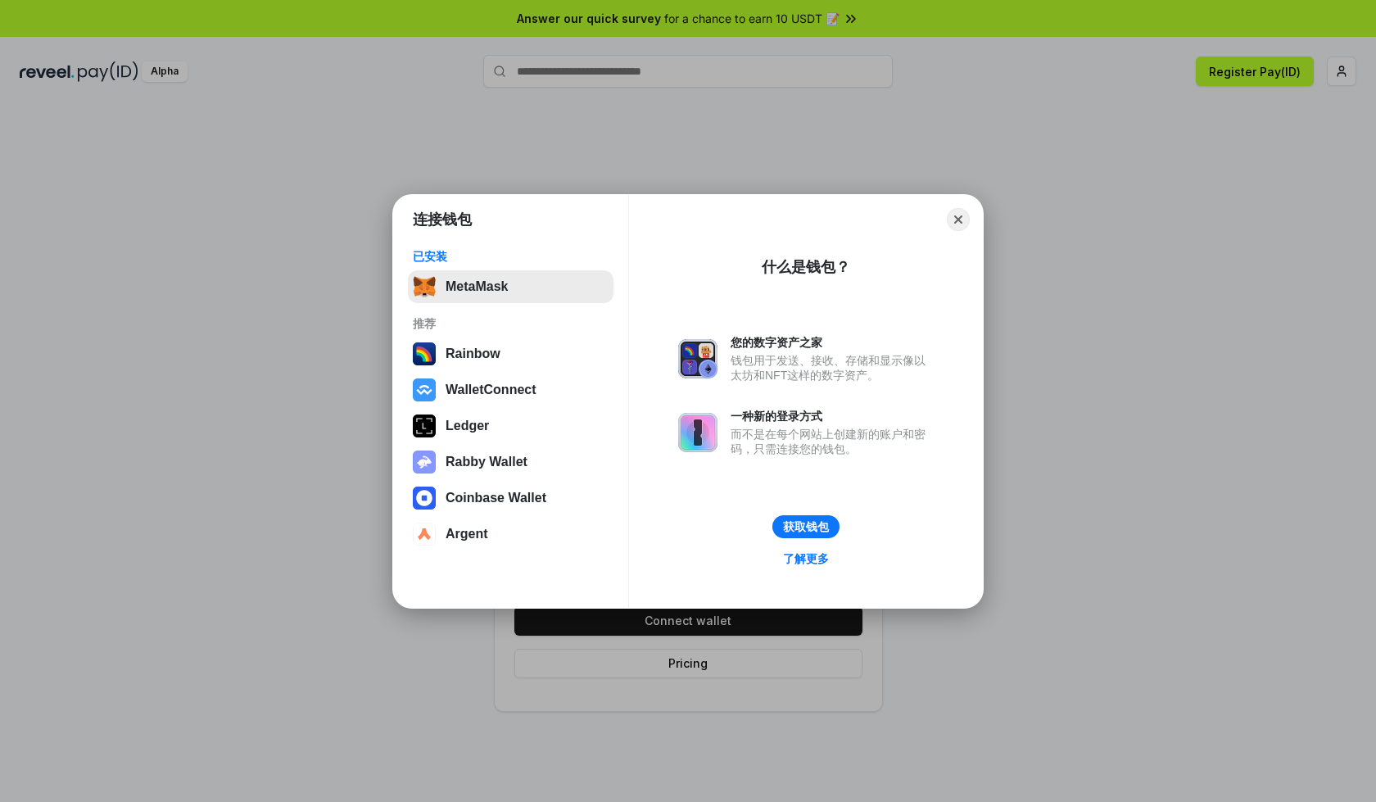  I want to click on div: 什么是钱包？, so click(806, 267).